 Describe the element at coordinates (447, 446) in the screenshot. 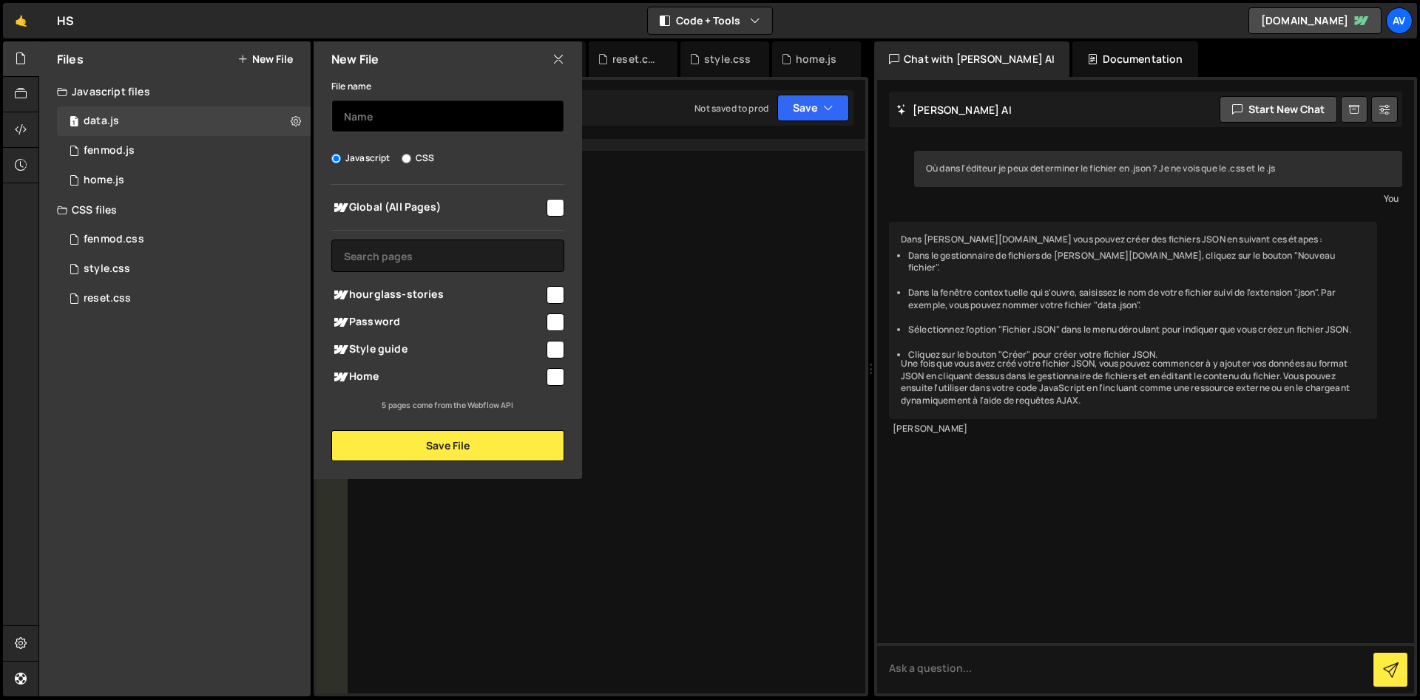

I see `button: Save File` at that location.